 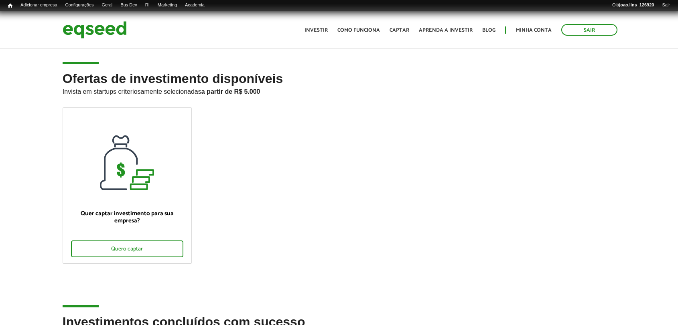 What do you see at coordinates (127, 217) in the screenshot?
I see `p: Quer captar investimento para sua empresa?` at bounding box center [127, 217].